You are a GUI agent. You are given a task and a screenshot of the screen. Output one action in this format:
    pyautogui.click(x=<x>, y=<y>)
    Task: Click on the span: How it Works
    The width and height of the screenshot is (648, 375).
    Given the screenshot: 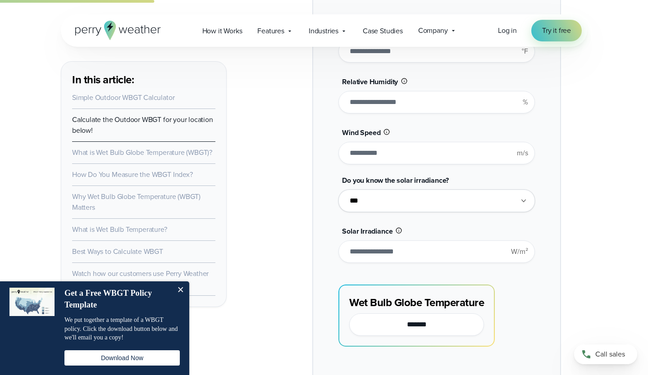 What is the action you would take?
    pyautogui.click(x=222, y=31)
    